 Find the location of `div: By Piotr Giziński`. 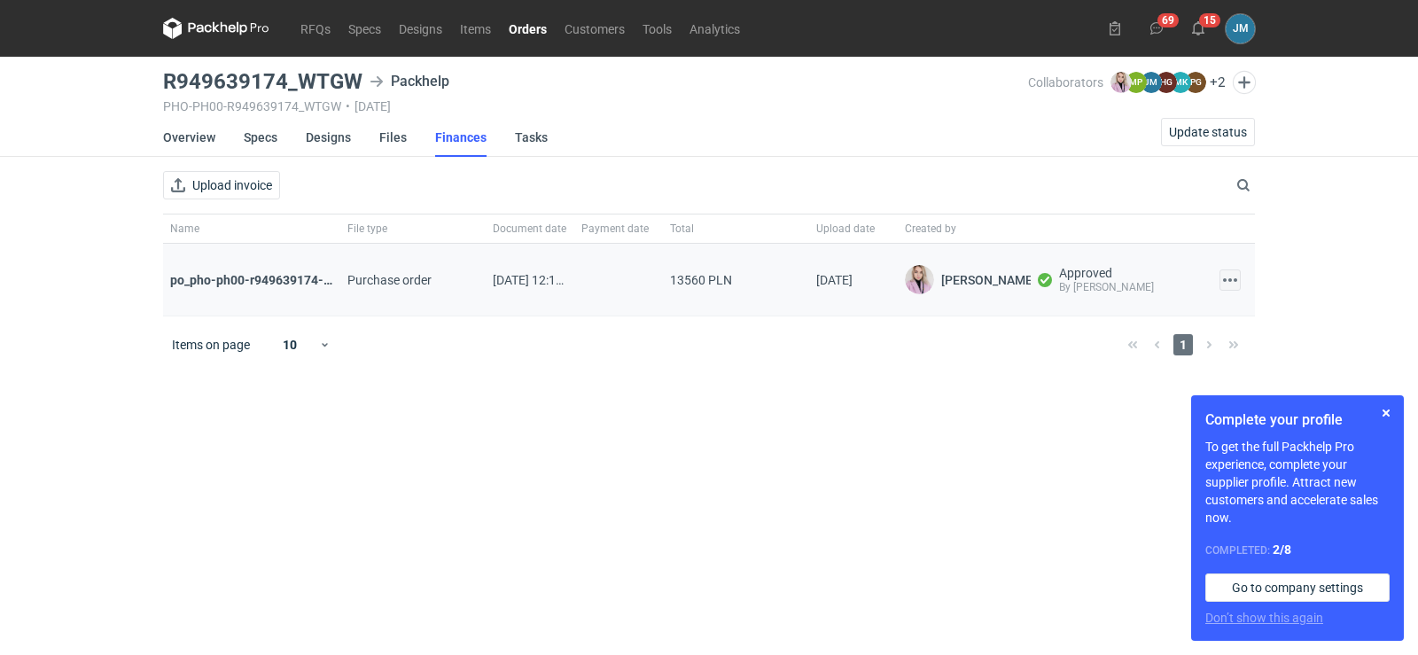

div: By Piotr Giziński is located at coordinates (1106, 280).